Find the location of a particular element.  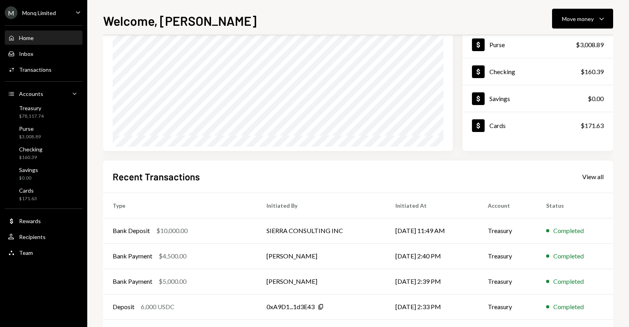

th: Initiated By is located at coordinates (321, 205).